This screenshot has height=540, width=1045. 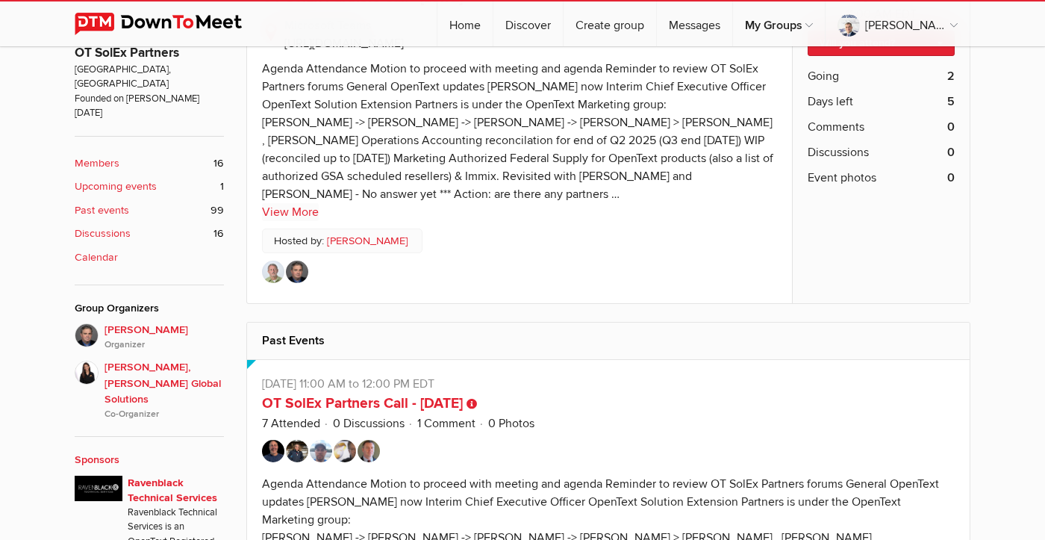 I want to click on a: Ravenblack Technical Services, so click(x=172, y=490).